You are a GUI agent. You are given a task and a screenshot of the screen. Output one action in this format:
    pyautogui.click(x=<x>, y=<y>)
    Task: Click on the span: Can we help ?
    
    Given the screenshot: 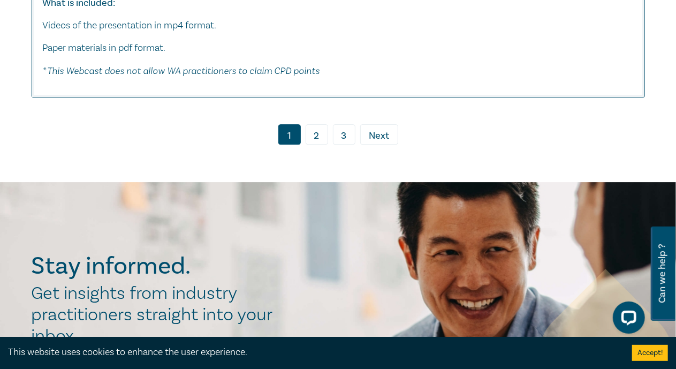 What is the action you would take?
    pyautogui.click(x=662, y=273)
    